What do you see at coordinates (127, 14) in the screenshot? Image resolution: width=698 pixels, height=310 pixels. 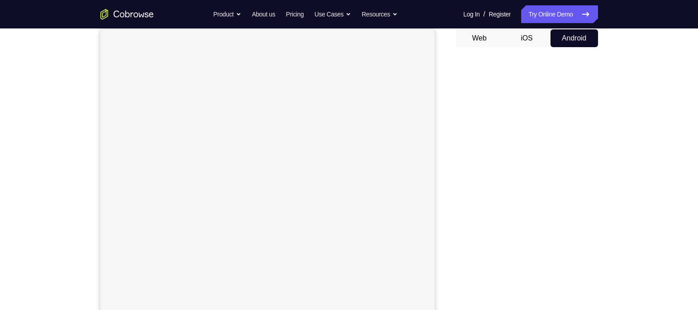 I see `a: Go to the home page` at bounding box center [127, 14].